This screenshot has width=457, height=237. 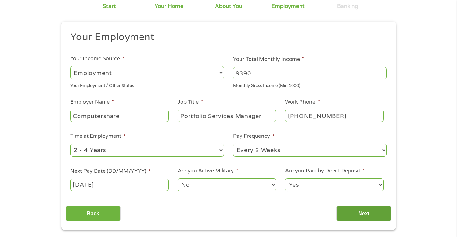 I want to click on div: Monthly Gross Income (Min 1000), so click(x=310, y=85).